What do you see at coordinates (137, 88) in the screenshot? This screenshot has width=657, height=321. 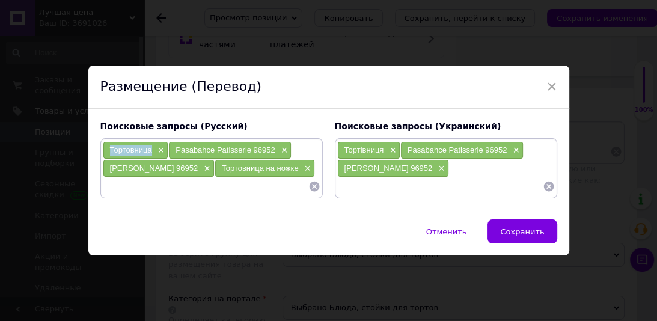 I see `li: Диаметр: 26,4 см.` at bounding box center [137, 88].